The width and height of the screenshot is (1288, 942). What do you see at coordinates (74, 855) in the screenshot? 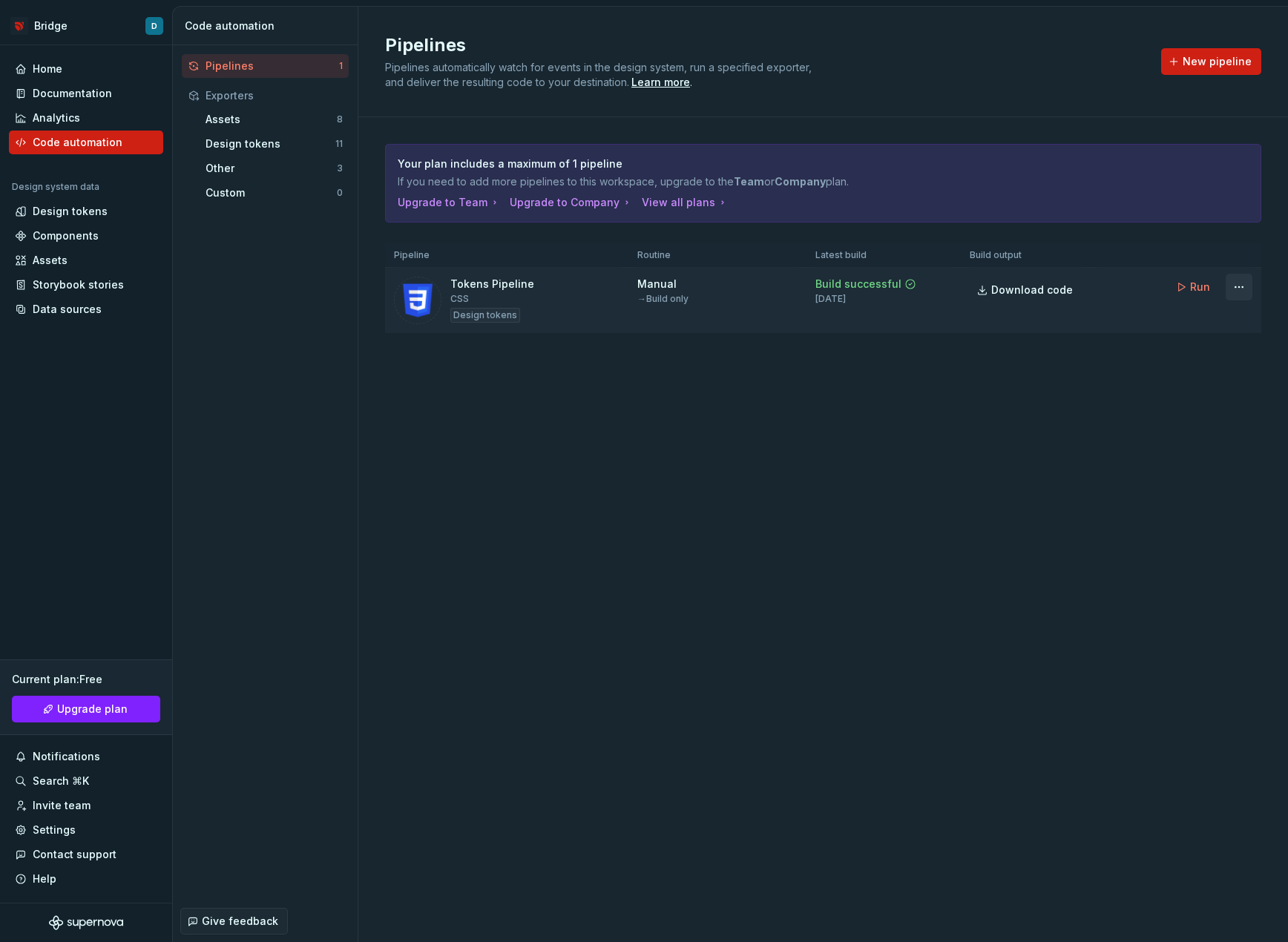
I see `div: Contact support` at bounding box center [74, 855].